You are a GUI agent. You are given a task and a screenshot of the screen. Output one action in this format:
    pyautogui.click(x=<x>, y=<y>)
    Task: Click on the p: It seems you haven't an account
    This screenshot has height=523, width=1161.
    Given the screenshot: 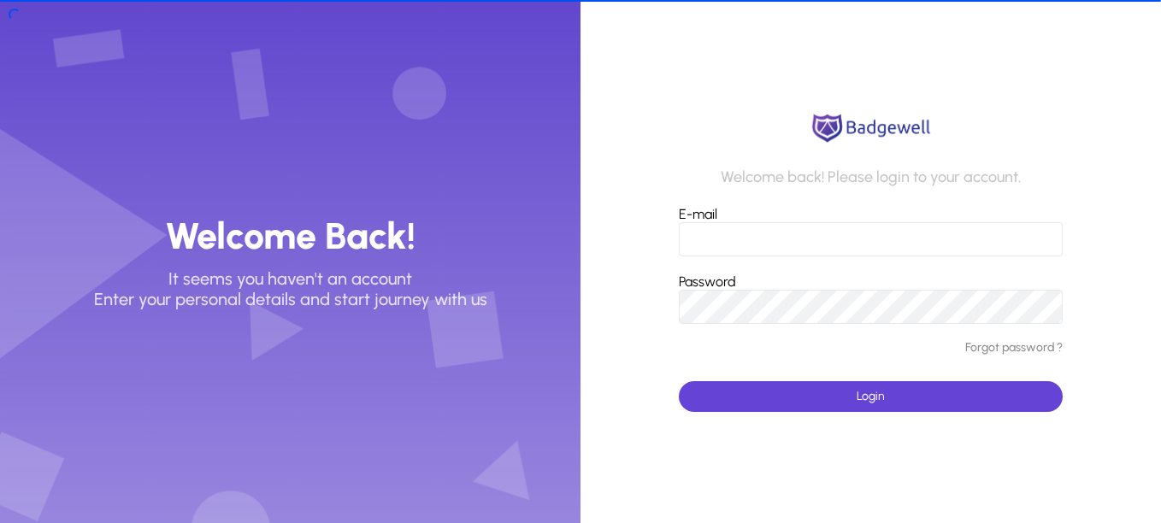 What is the action you would take?
    pyautogui.click(x=290, y=279)
    